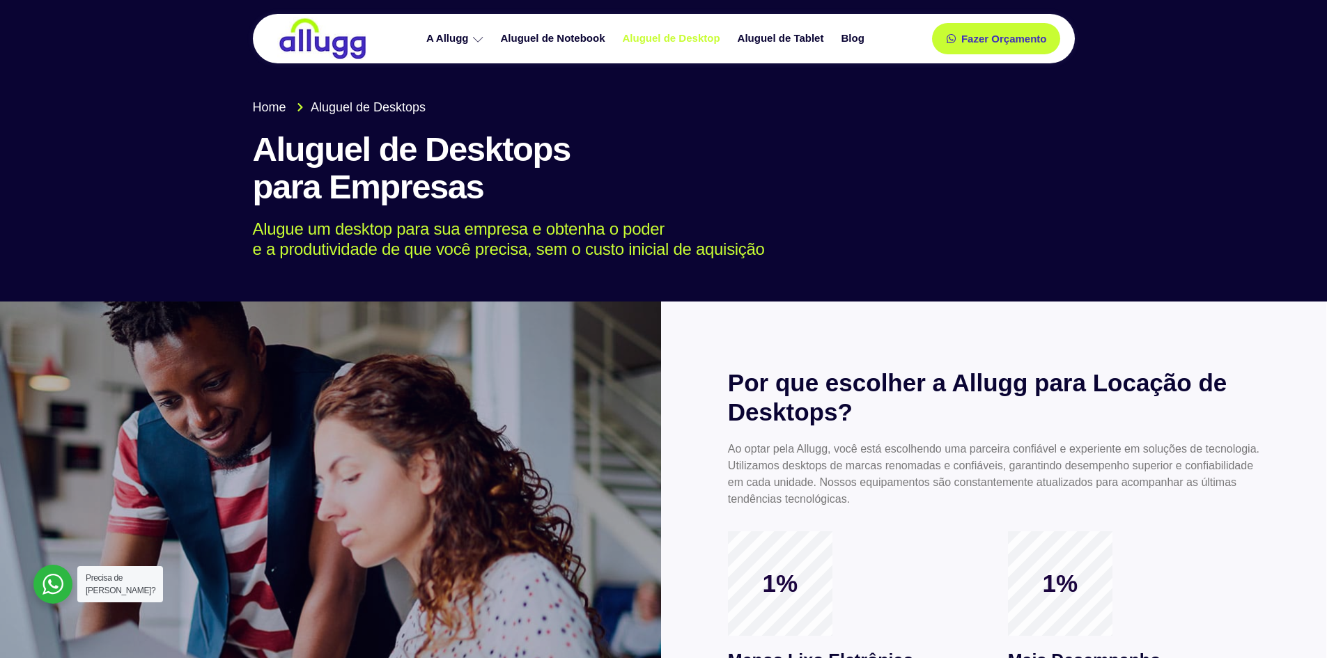 This screenshot has height=658, width=1327. Describe the element at coordinates (366, 107) in the screenshot. I see `span: Aluguel de Desktops` at that location.